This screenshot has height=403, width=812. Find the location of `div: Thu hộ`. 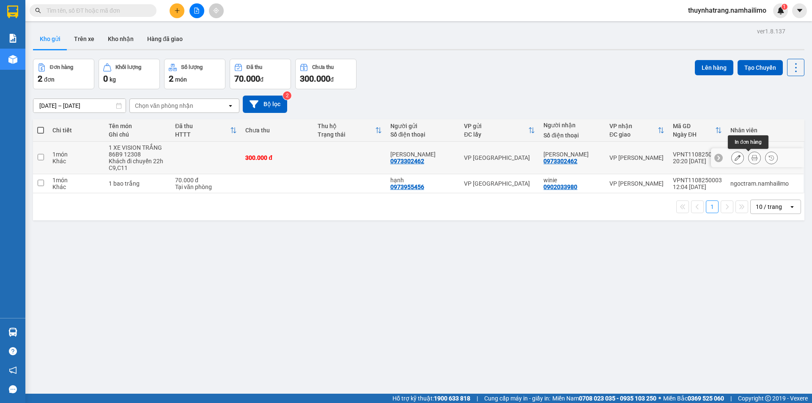

div: Thu hộ is located at coordinates (346, 126).